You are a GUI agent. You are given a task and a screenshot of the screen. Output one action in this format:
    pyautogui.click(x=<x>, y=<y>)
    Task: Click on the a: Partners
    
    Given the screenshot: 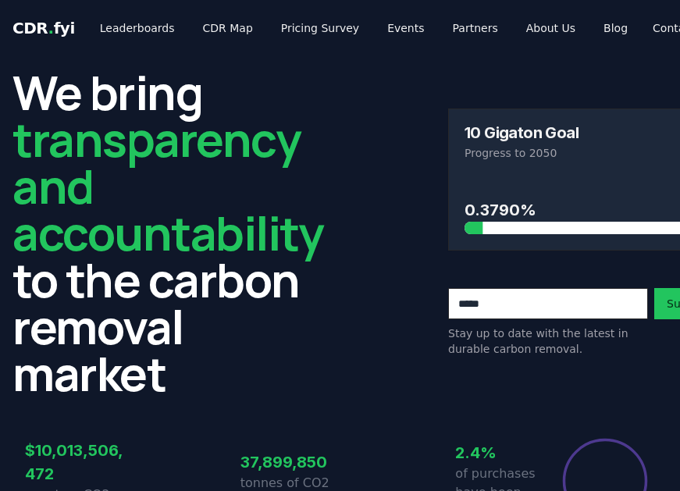 What is the action you would take?
    pyautogui.click(x=475, y=28)
    